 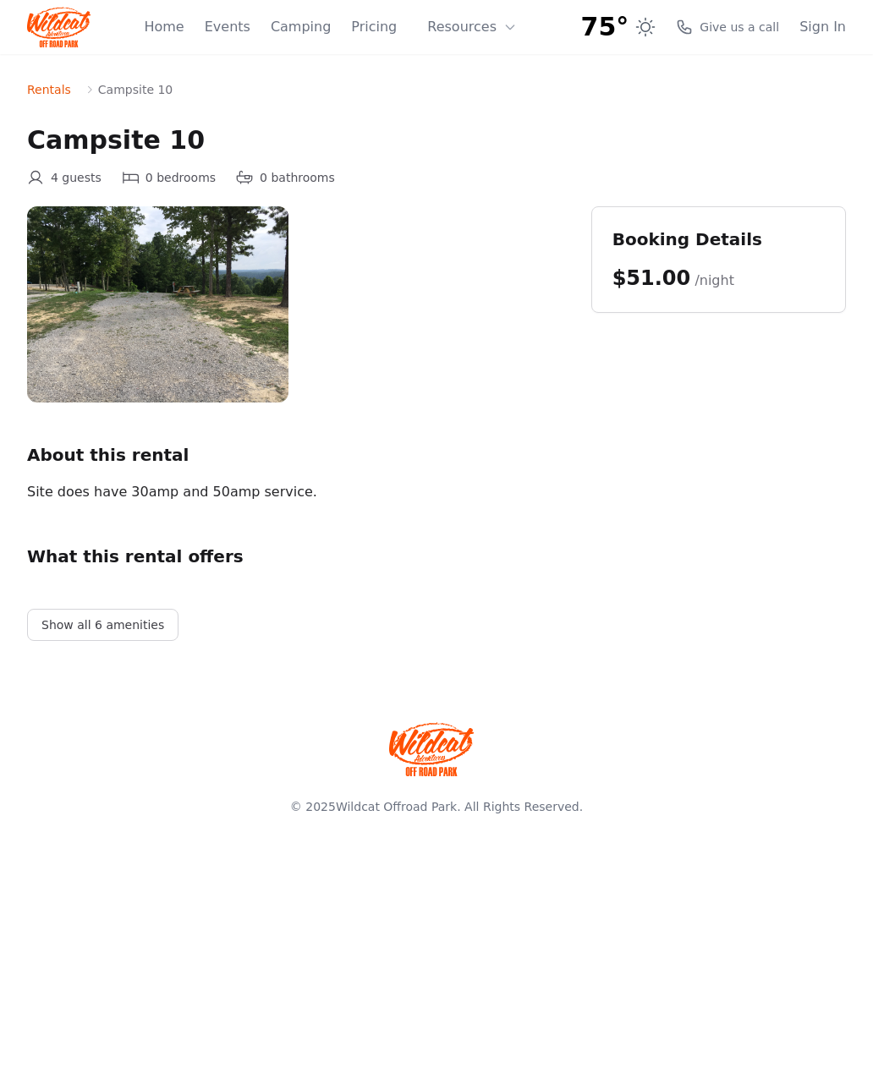 I want to click on span: $51.00, so click(x=651, y=278).